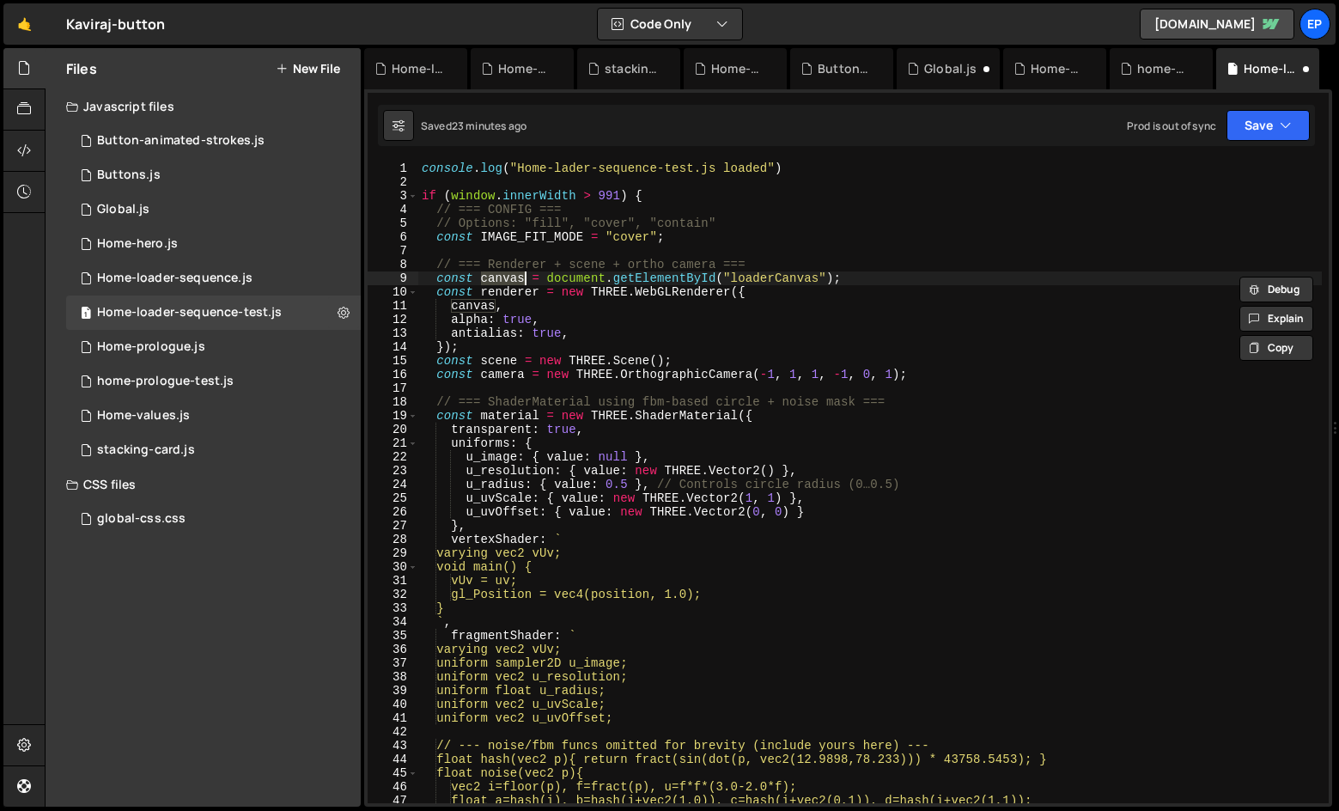 The height and width of the screenshot is (811, 1339). I want to click on div: 16061/44087.js, so click(213, 381).